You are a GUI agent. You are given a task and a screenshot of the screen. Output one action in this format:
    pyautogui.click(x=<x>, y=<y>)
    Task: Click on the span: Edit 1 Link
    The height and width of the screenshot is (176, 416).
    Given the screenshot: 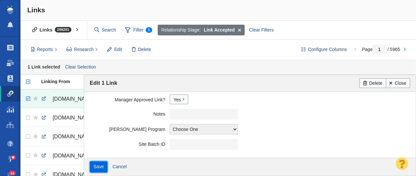 What is the action you would take?
    pyautogui.click(x=104, y=83)
    